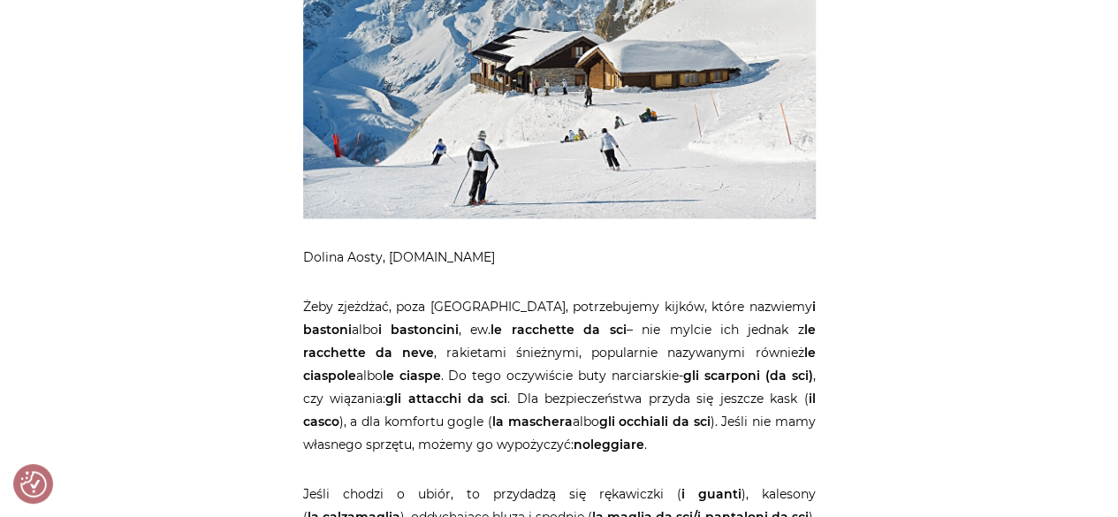 The image size is (1118, 517). Describe the element at coordinates (412, 375) in the screenshot. I see `strong: le ciaspe` at that location.